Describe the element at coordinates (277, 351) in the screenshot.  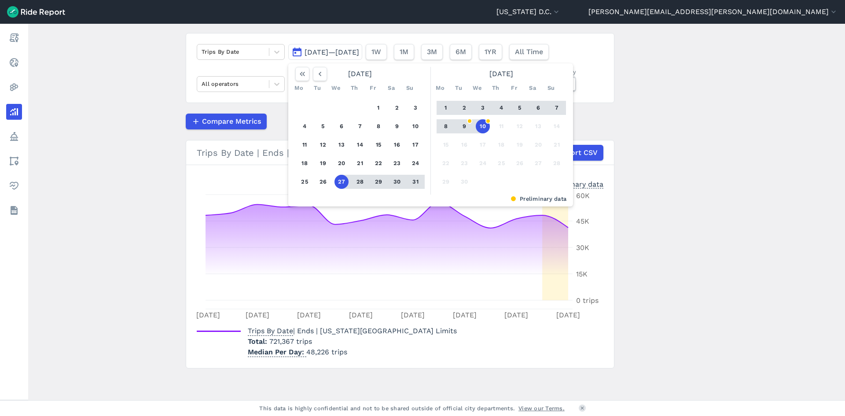
I see `span: Median Per Day` at that location.